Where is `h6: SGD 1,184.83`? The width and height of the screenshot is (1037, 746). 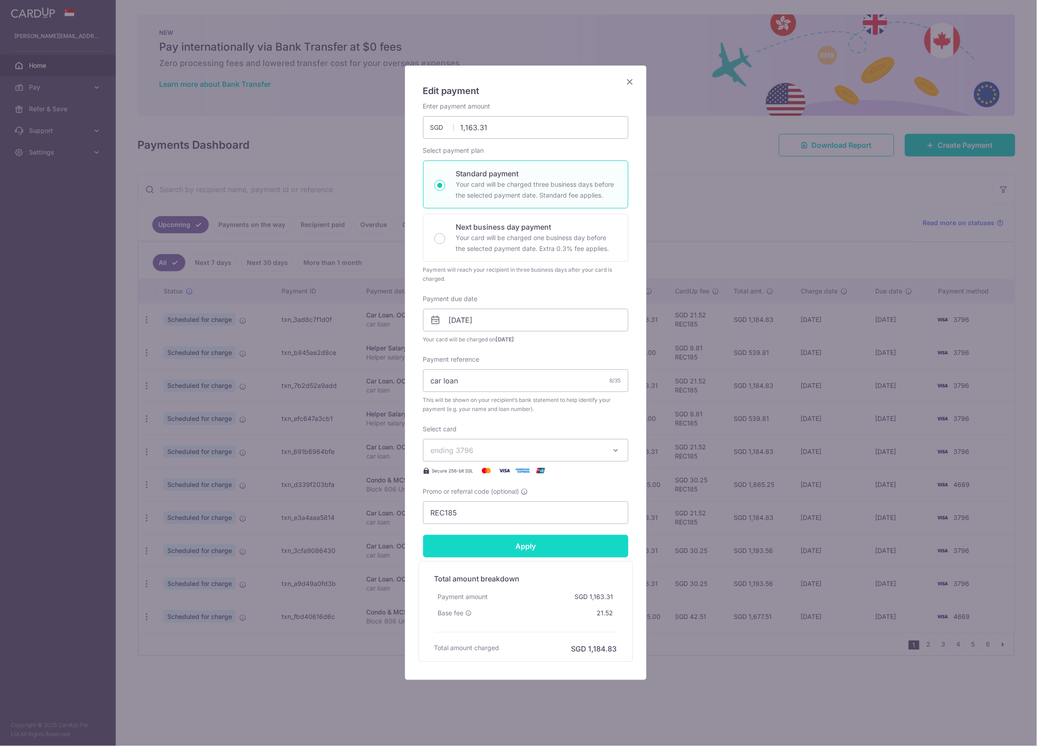
h6: SGD 1,184.83 is located at coordinates (594, 649).